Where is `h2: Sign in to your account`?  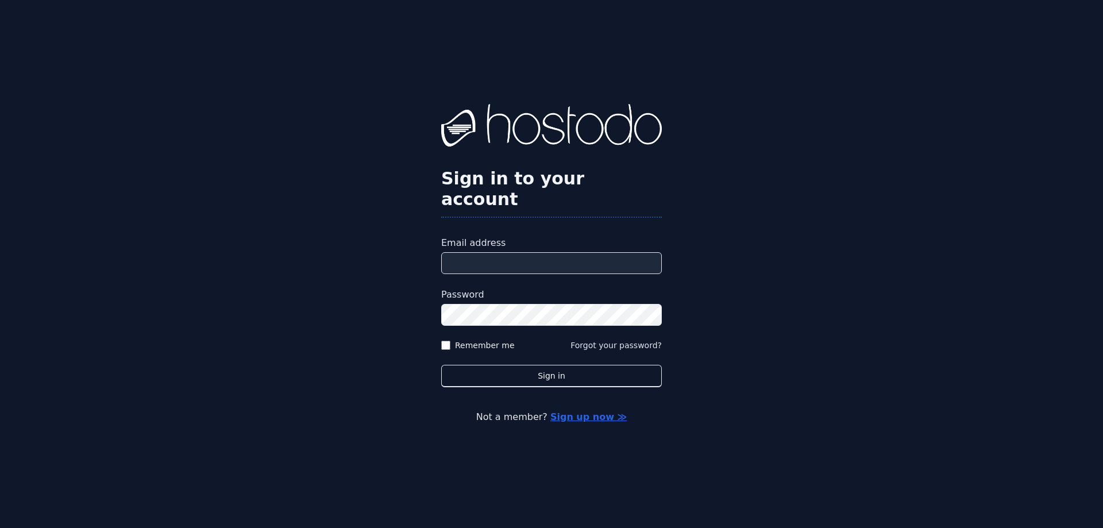
h2: Sign in to your account is located at coordinates (551, 189).